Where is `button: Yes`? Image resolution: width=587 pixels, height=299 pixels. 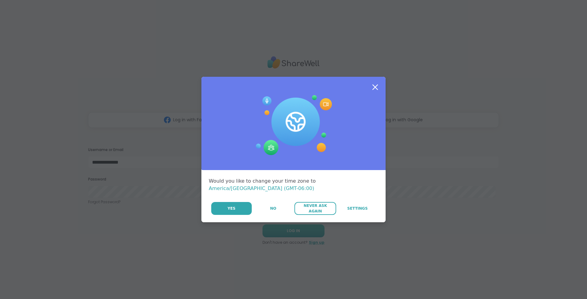
button: Yes is located at coordinates (232, 209).